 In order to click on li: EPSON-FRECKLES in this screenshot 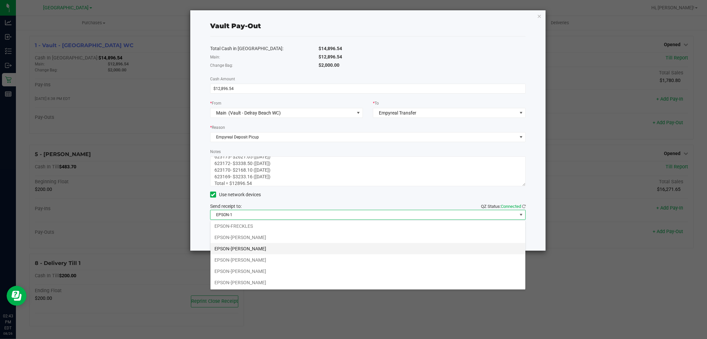, I will do `click(368, 226)`.